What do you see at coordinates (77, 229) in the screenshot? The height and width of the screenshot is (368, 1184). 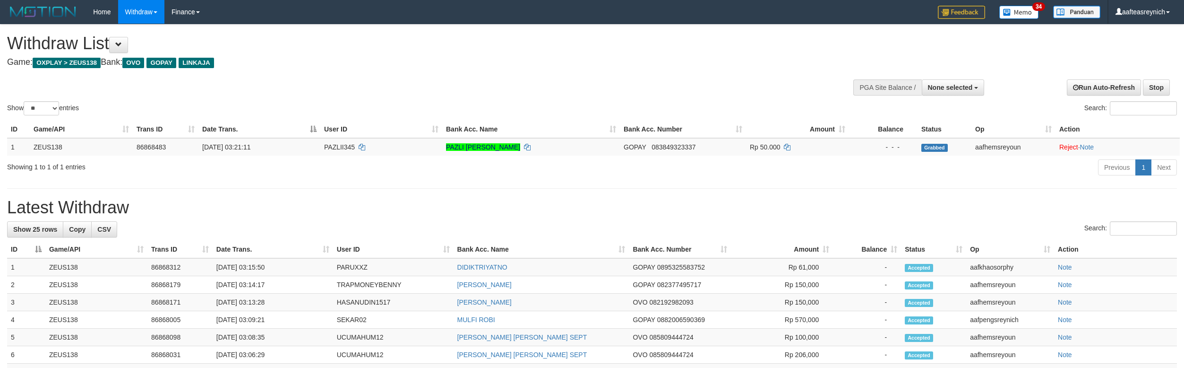 I see `span: Copy` at bounding box center [77, 229].